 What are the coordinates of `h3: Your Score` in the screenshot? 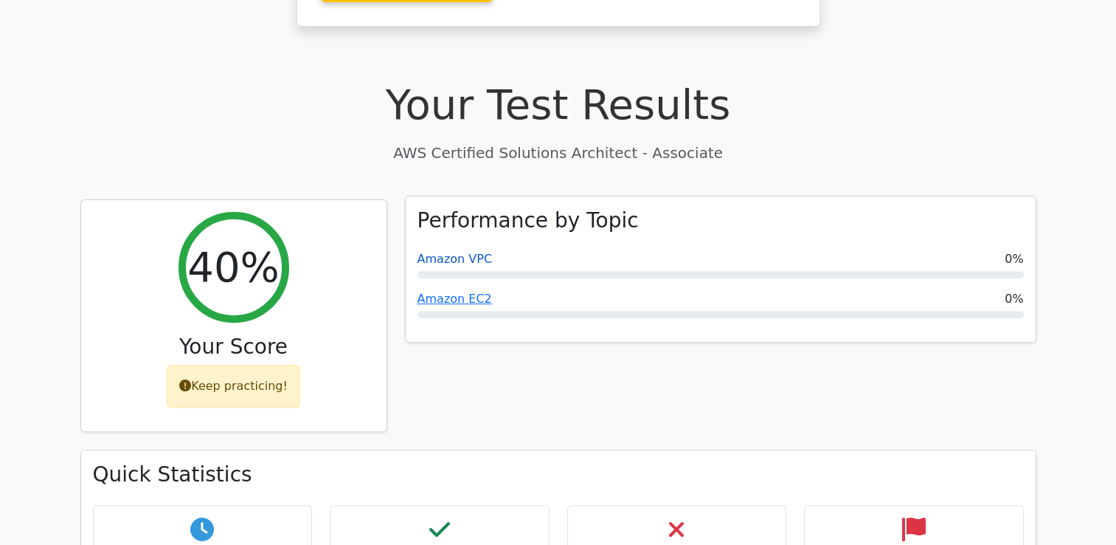 It's located at (234, 347).